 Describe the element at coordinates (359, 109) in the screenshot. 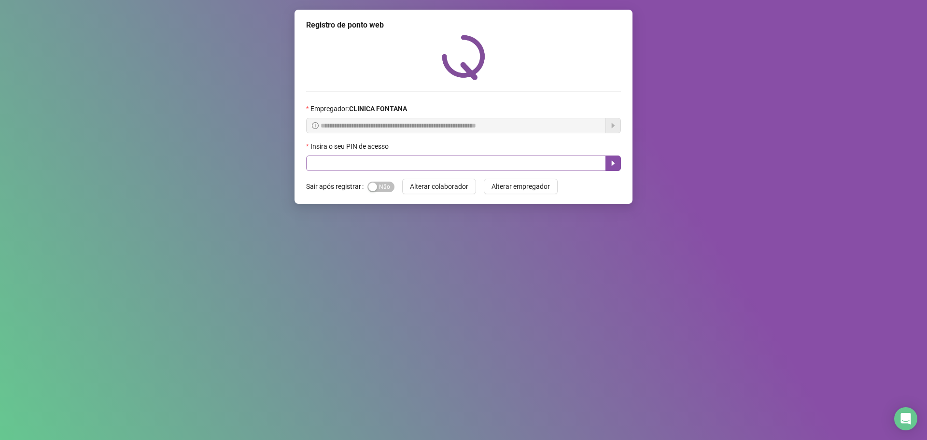

I see `span: Empregador :` at that location.